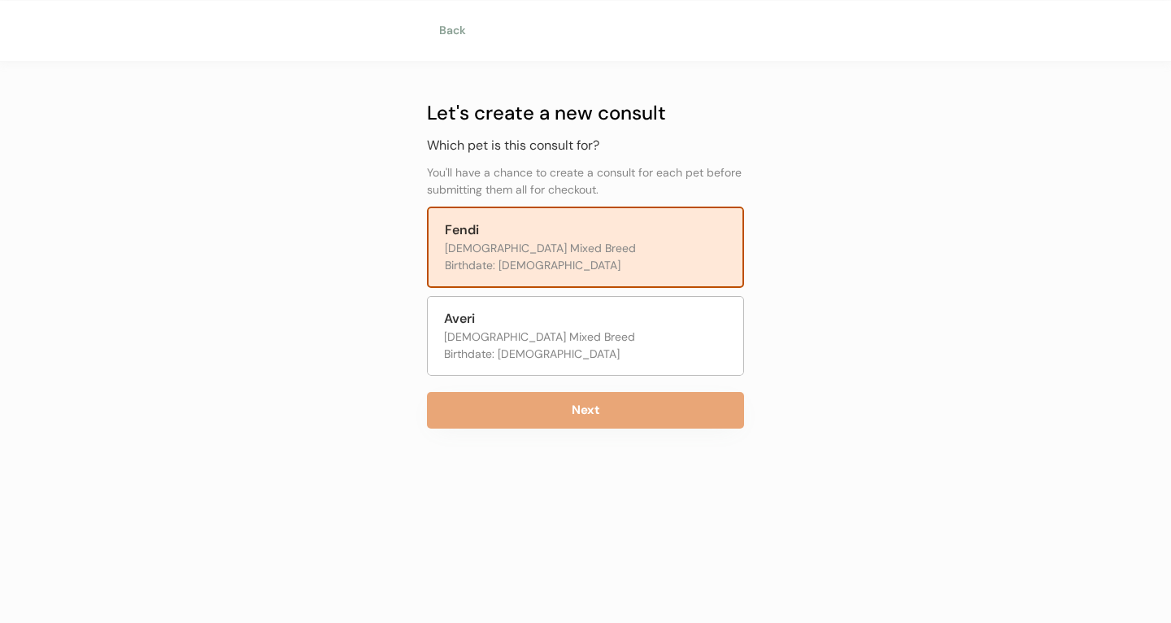 This screenshot has width=1171, height=623. I want to click on div: Let's create a new consult, so click(586, 113).